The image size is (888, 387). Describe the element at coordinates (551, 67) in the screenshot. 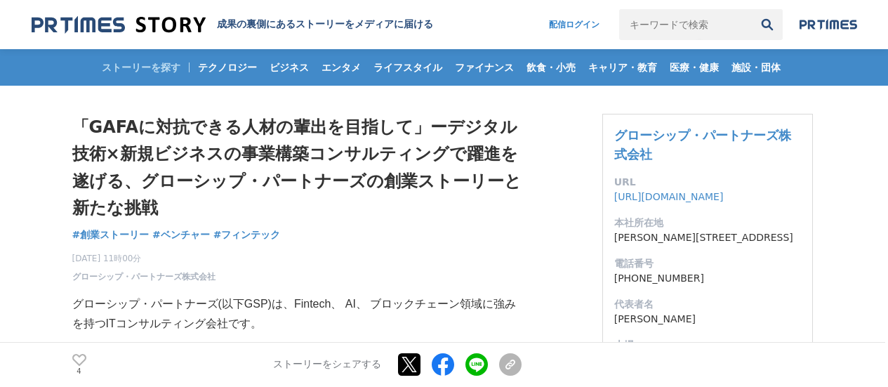

I see `a: 飲食・小売` at that location.